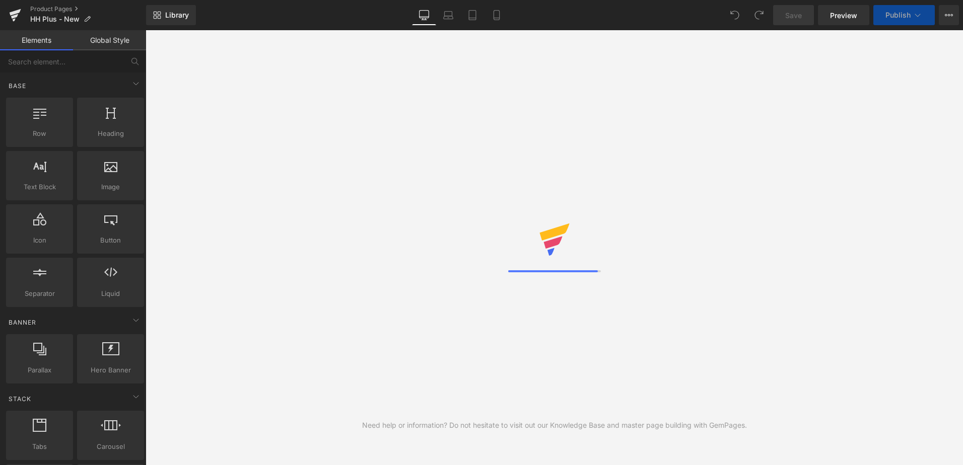 The height and width of the screenshot is (465, 963). What do you see at coordinates (424, 15) in the screenshot?
I see `a: Desktop` at bounding box center [424, 15].